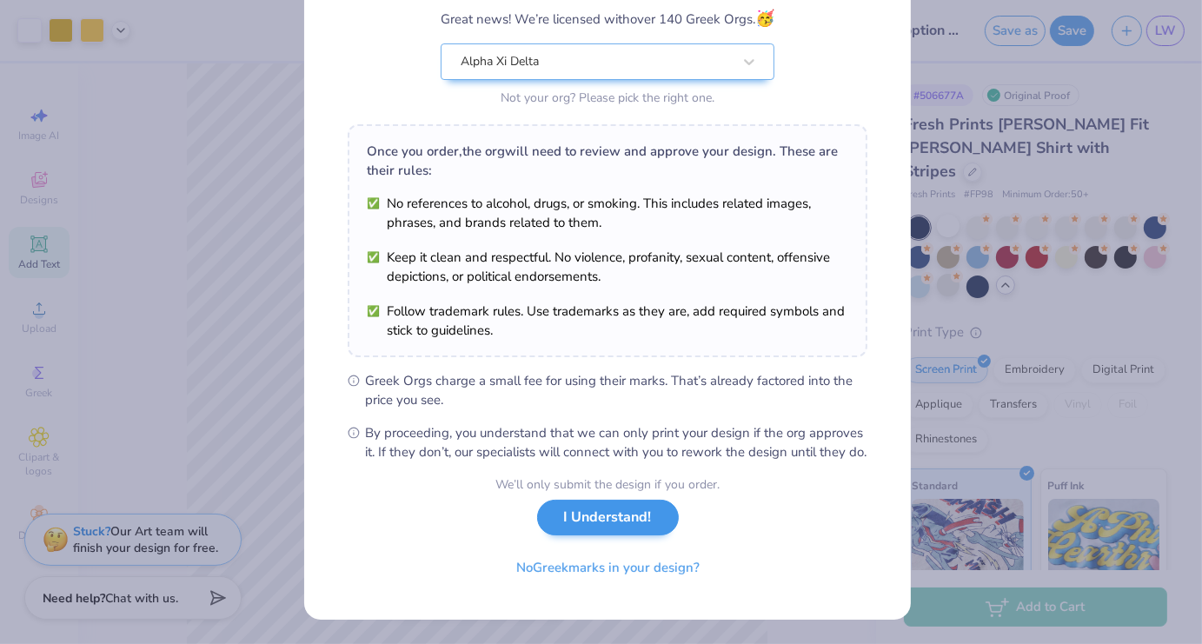  Describe the element at coordinates (607, 97) in the screenshot. I see `div: Not your org? Please pick the right one.` at that location.